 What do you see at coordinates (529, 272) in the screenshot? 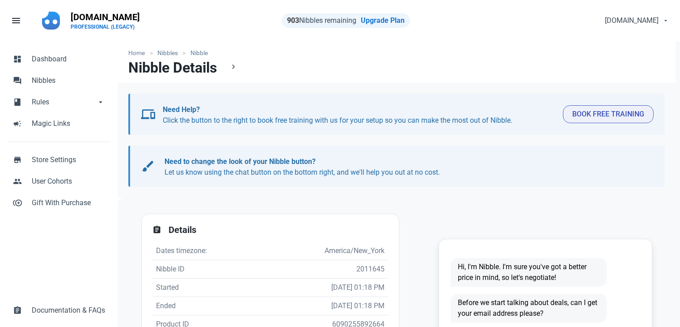
I see `span: Hi, I'm Nibble. I'm sure you've got a better price in mind, so let's negotiate!` at bounding box center [529, 272].